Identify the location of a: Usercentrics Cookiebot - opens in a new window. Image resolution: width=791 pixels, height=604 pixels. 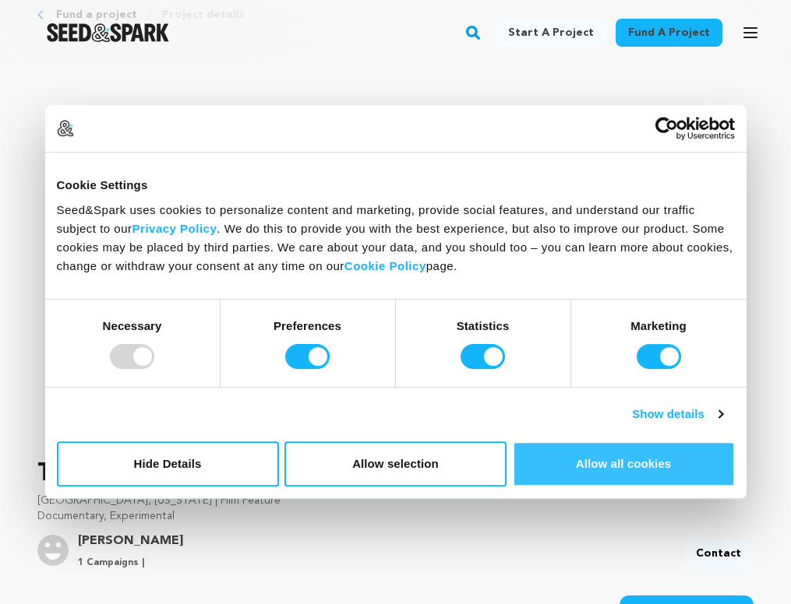
(666, 129).